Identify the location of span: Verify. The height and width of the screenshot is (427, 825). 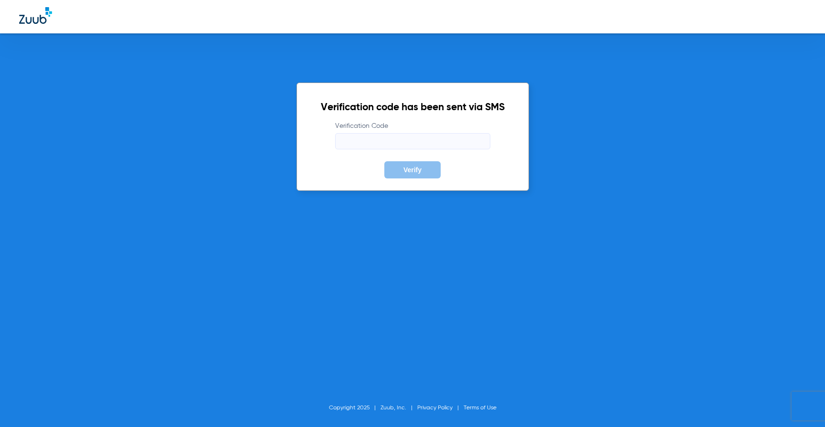
(412, 170).